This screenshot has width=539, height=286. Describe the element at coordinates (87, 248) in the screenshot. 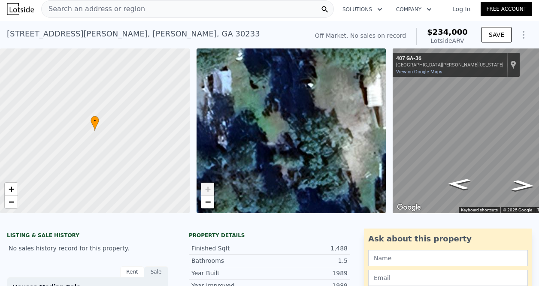

I see `div: No sales history record for this property.` at that location.